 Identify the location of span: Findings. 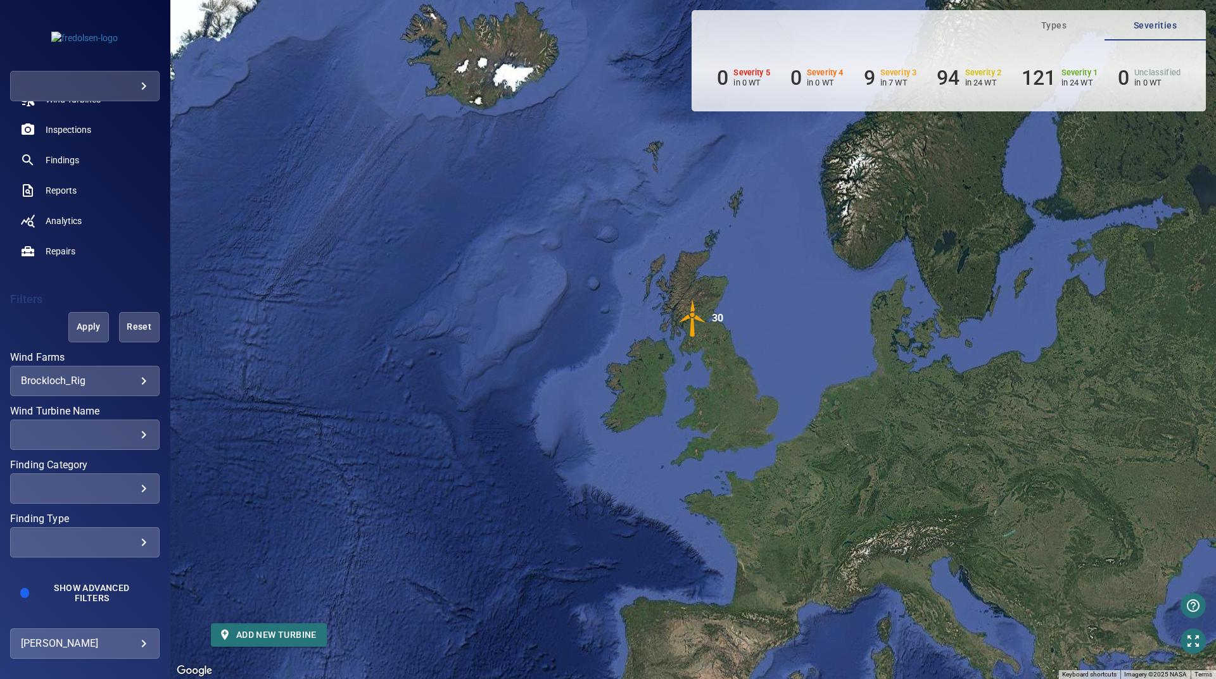
(62, 160).